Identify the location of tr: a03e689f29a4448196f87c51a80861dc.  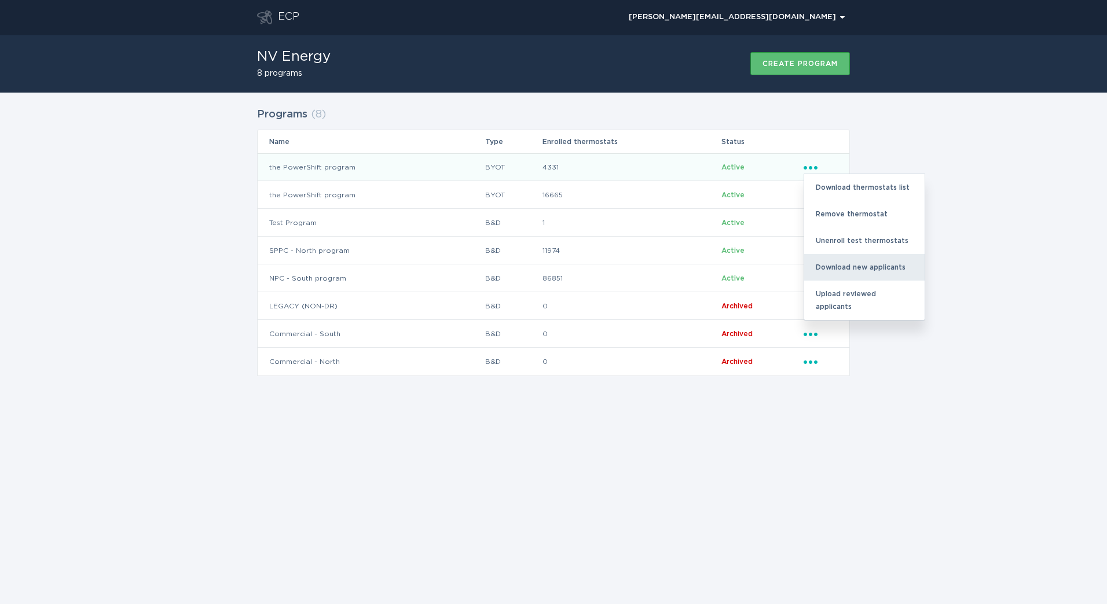
(553, 251).